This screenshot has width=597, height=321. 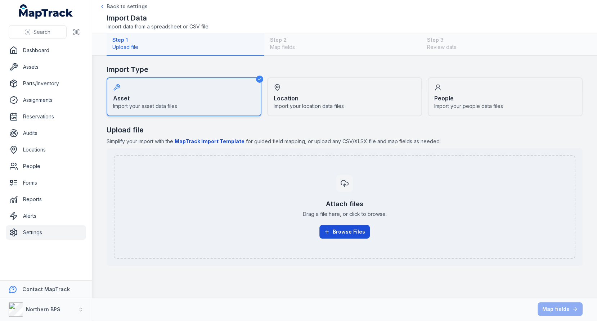 What do you see at coordinates (46, 183) in the screenshot?
I see `a: Forms` at bounding box center [46, 183].